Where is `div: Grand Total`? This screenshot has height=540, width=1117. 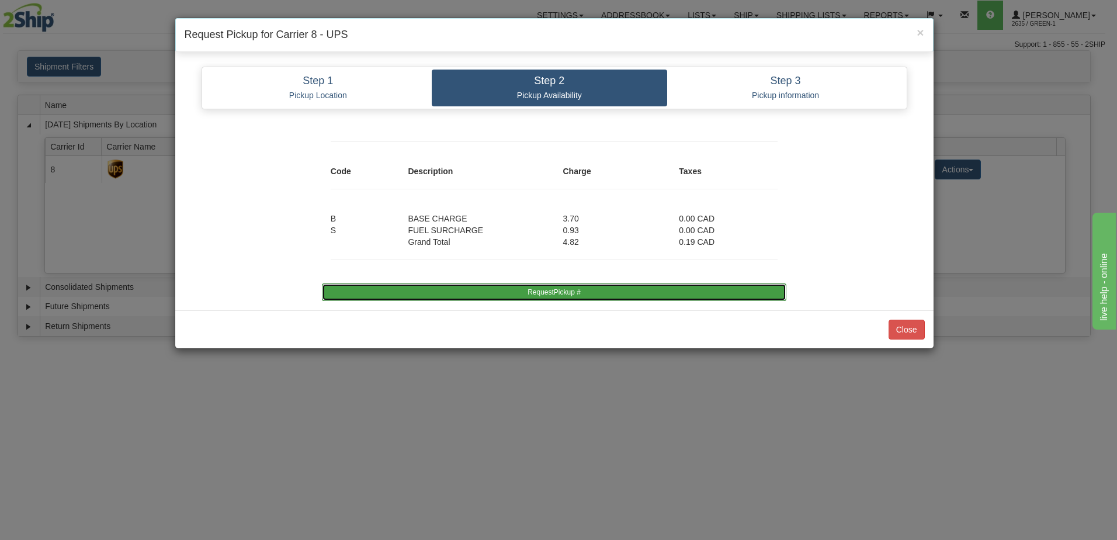
div: Grand Total is located at coordinates (476, 242).